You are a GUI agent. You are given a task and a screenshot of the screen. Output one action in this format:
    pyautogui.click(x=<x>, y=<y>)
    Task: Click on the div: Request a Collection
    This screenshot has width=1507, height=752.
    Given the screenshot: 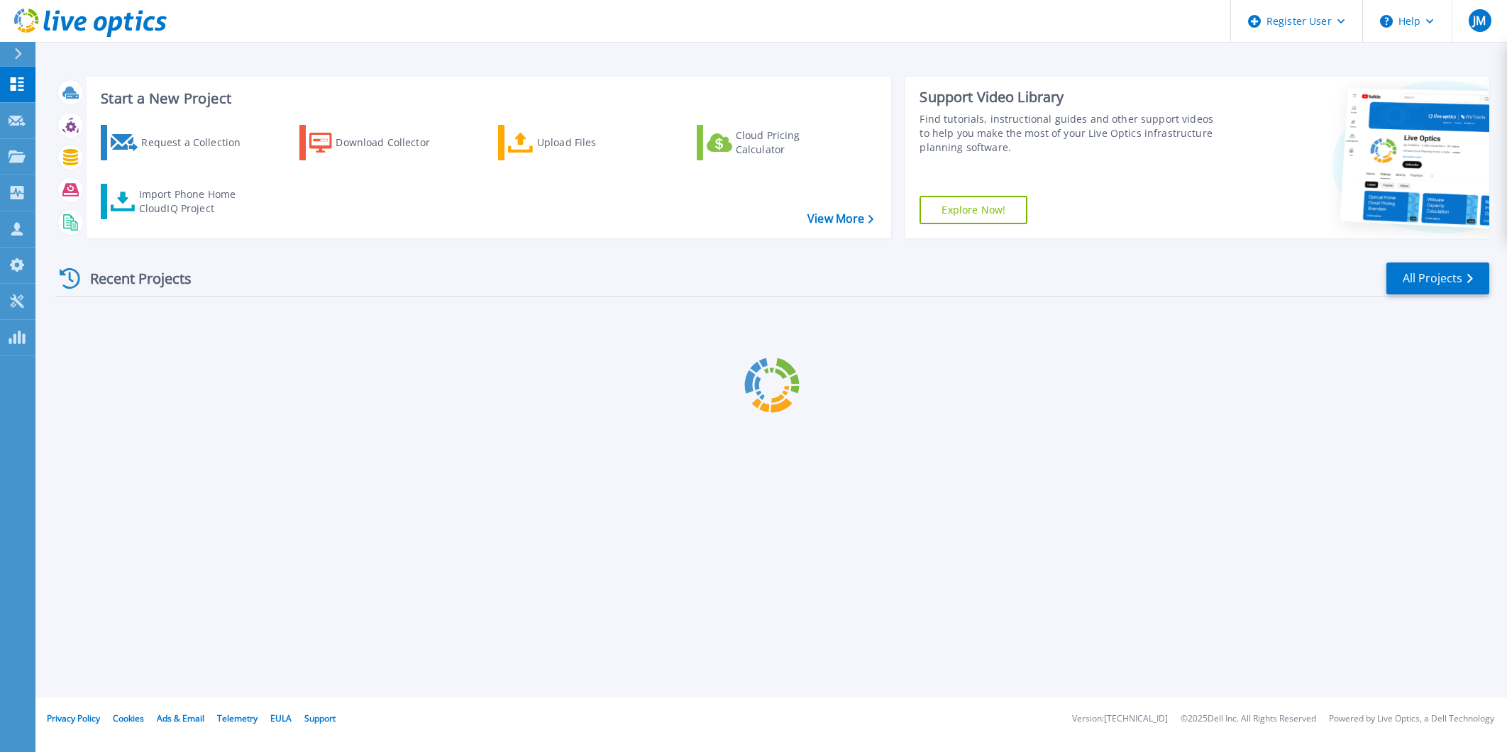 What is the action you would take?
    pyautogui.click(x=198, y=143)
    